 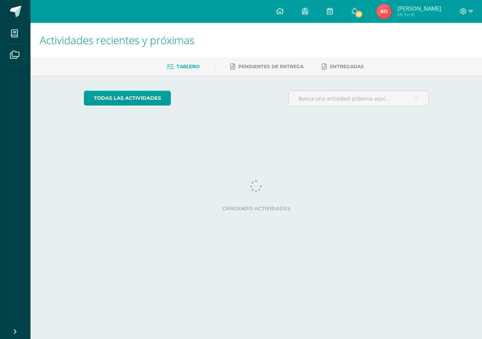 What do you see at coordinates (127, 98) in the screenshot?
I see `a: todas las Actividades` at bounding box center [127, 98].